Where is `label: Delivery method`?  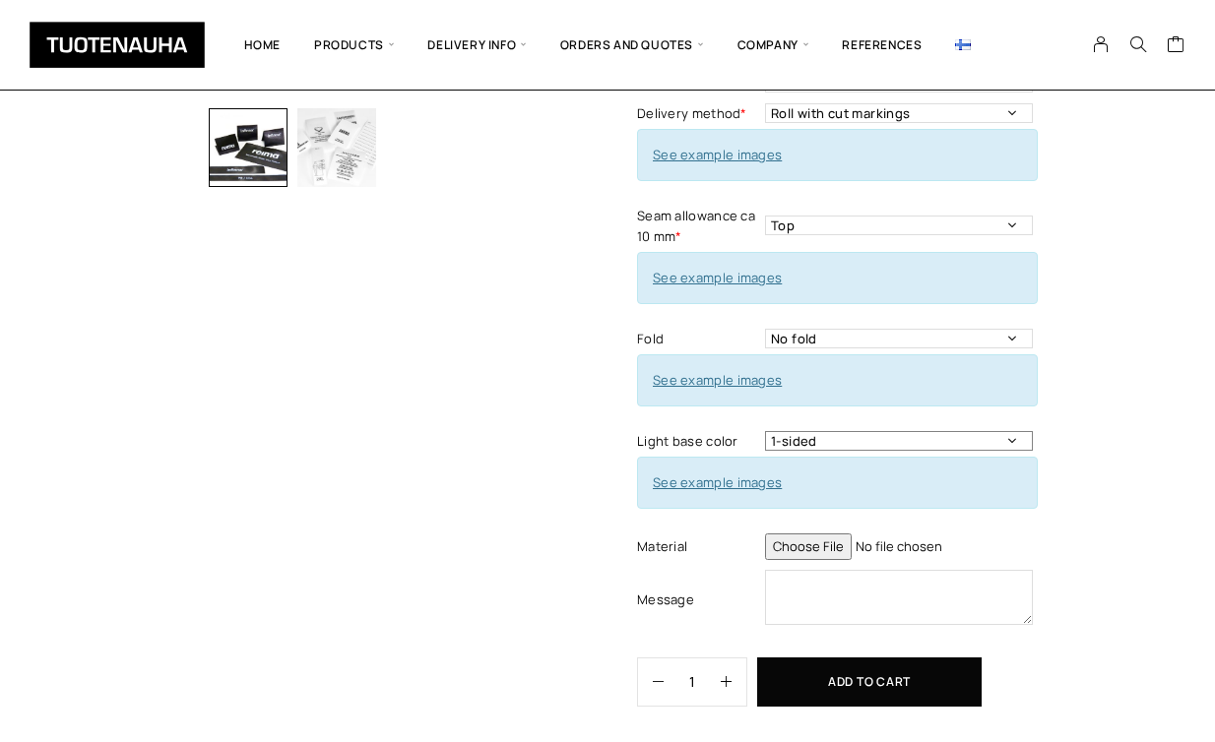
label: Delivery method is located at coordinates (698, 113).